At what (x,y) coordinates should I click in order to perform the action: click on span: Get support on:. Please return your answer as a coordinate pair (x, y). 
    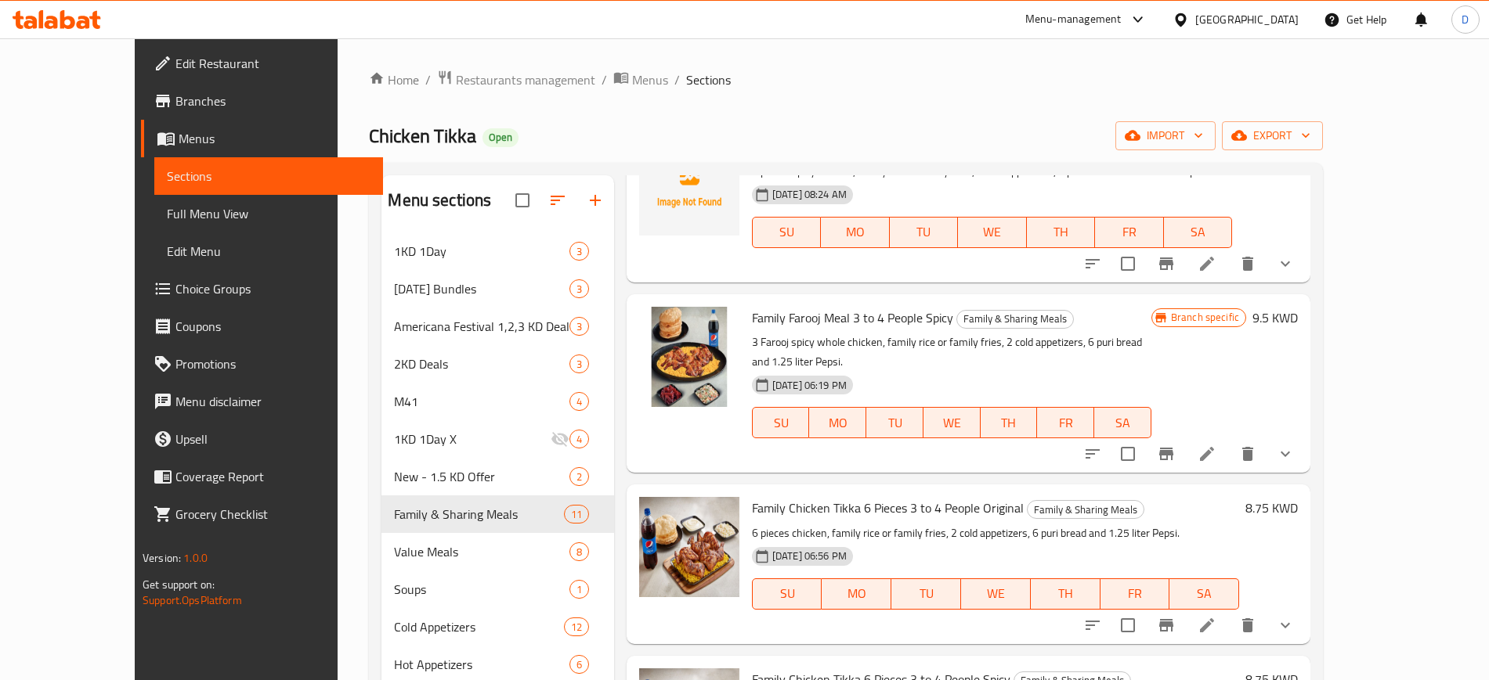
    Looking at the image, I should click on (179, 585).